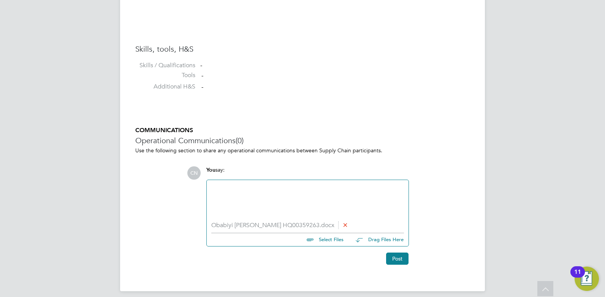 The width and height of the screenshot is (605, 297). Describe the element at coordinates (240, 141) in the screenshot. I see `span: (0)` at that location.